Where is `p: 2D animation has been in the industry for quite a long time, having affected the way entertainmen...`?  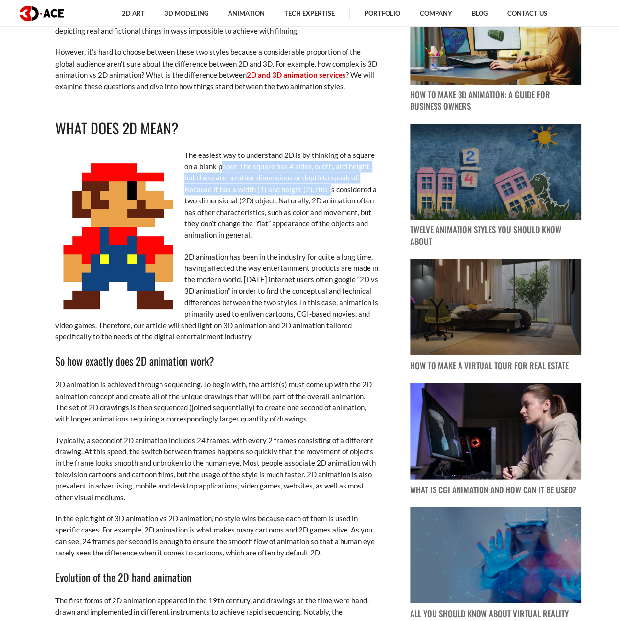
p: 2D animation has been in the industry for quite a long time, having affected the way entertainmen... is located at coordinates (217, 296).